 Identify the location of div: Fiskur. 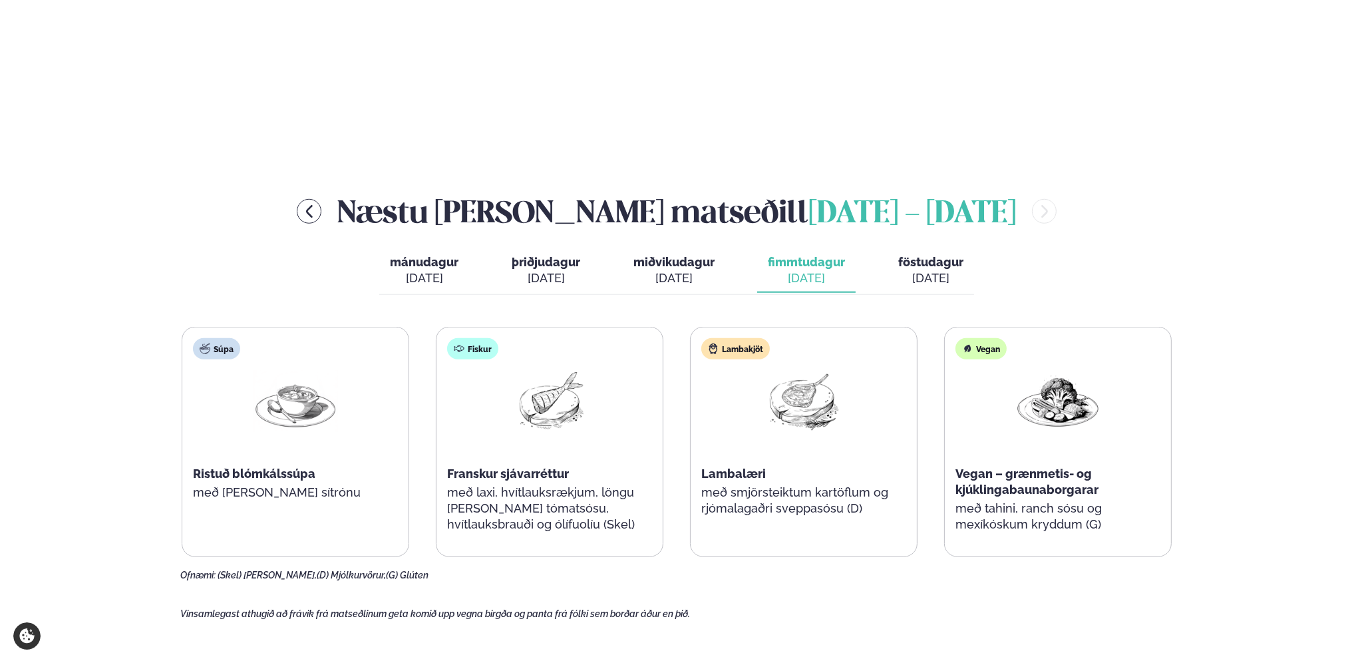
(473, 349).